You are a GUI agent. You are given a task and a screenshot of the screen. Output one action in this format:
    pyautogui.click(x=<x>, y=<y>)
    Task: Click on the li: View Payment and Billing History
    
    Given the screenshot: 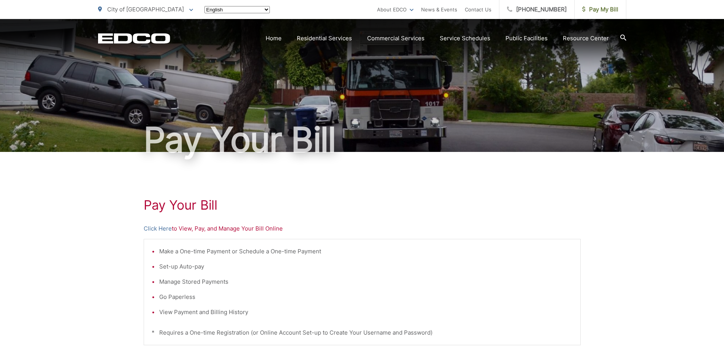 What is the action you would take?
    pyautogui.click(x=366, y=312)
    